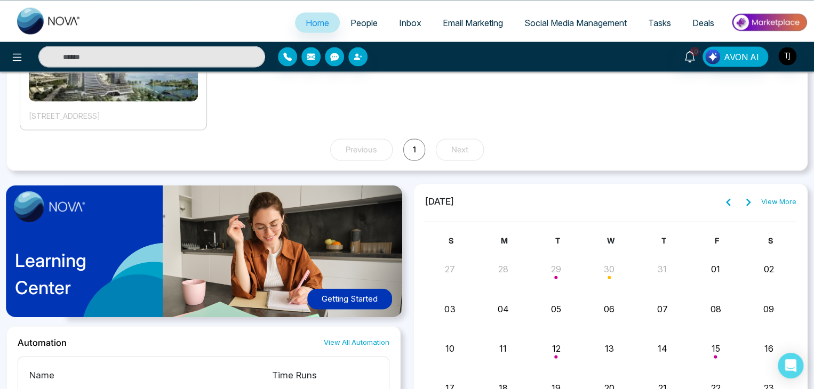 The width and height of the screenshot is (814, 389). Describe the element at coordinates (49, 21) in the screenshot. I see `img: Nova CRM Logo` at that location.